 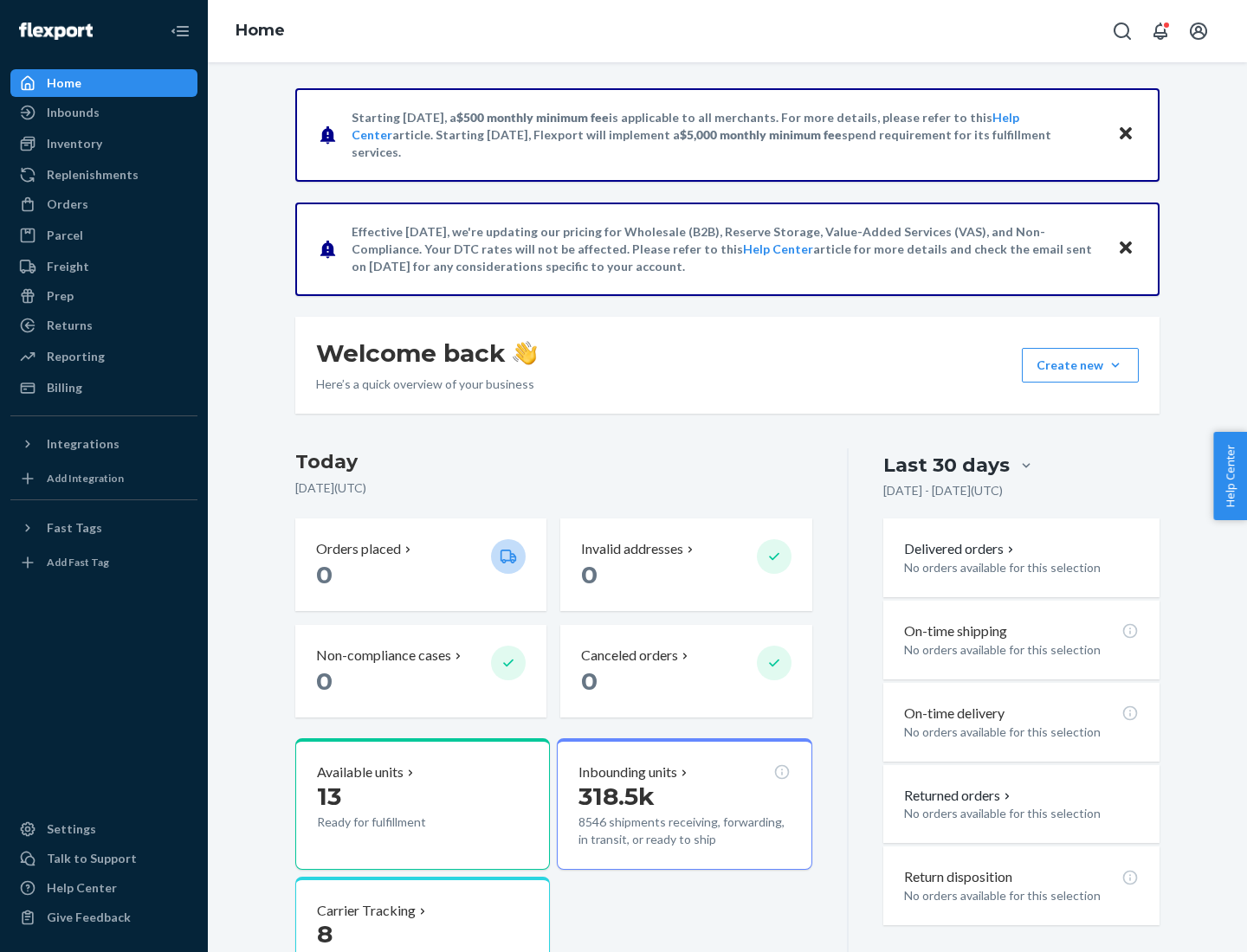 I want to click on a: Parcel, so click(x=104, y=236).